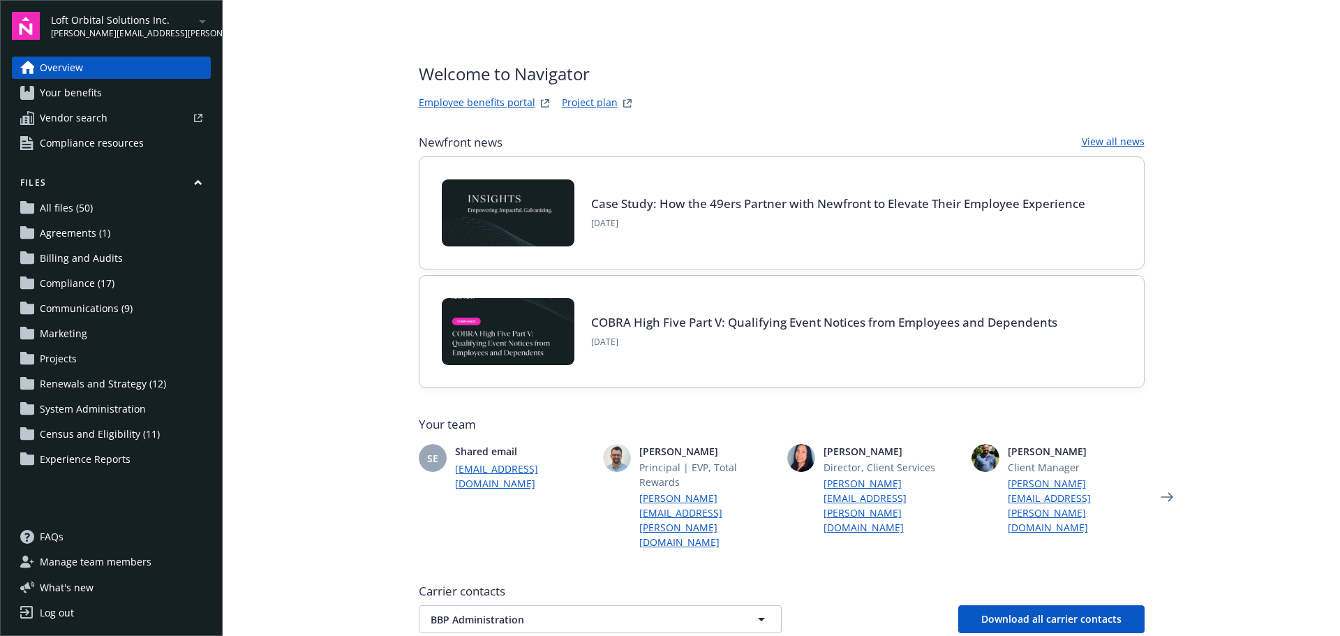 This screenshot has width=1340, height=636. Describe the element at coordinates (103, 384) in the screenshot. I see `span: Renewals and Strategy (12)` at that location.